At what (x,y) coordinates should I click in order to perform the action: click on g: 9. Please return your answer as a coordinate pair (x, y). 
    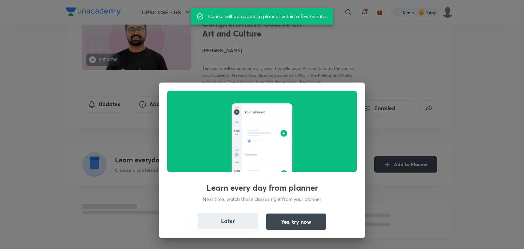
    Looking at the image, I should click on (237, 155).